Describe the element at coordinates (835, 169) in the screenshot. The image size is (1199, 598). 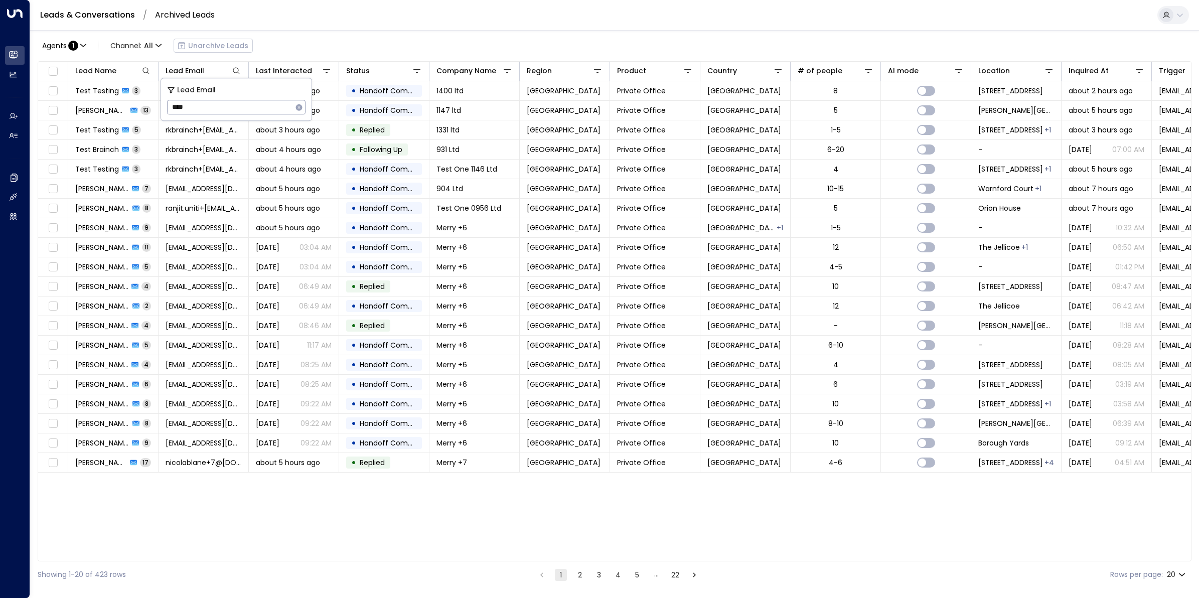
I see `div: 4` at that location.